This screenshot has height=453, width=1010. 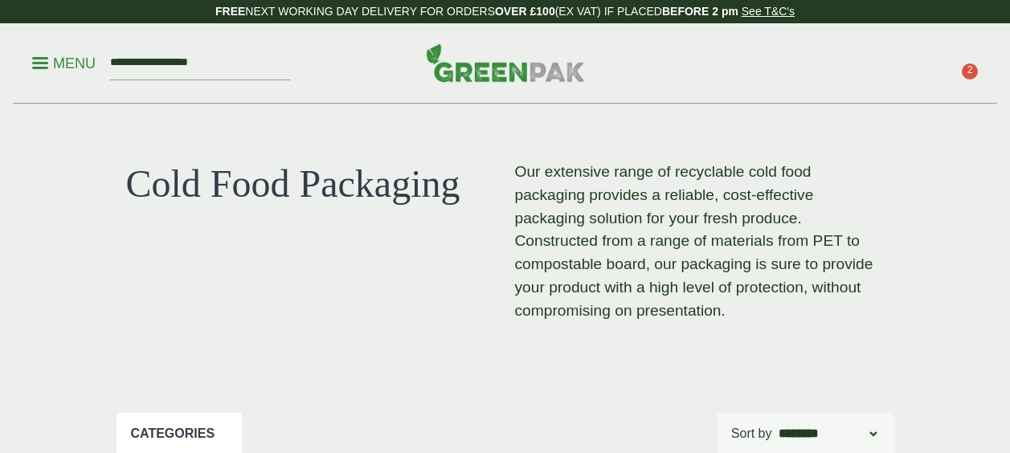 What do you see at coordinates (700, 242) in the screenshot?
I see `p: Our extensive range of recyclable cold food packaging provides a reliable, cost-effective packagi...` at bounding box center [700, 242].